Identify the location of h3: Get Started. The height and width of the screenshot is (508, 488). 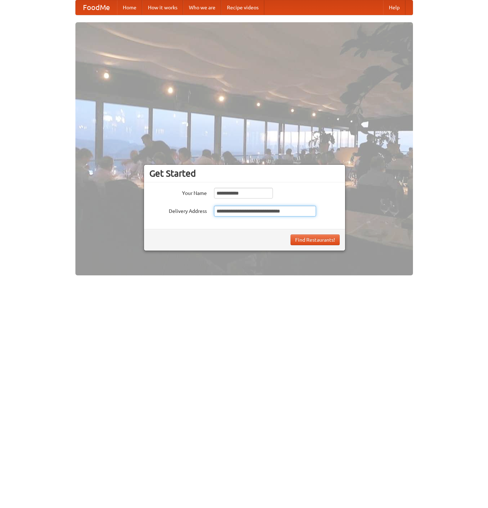
(244, 173).